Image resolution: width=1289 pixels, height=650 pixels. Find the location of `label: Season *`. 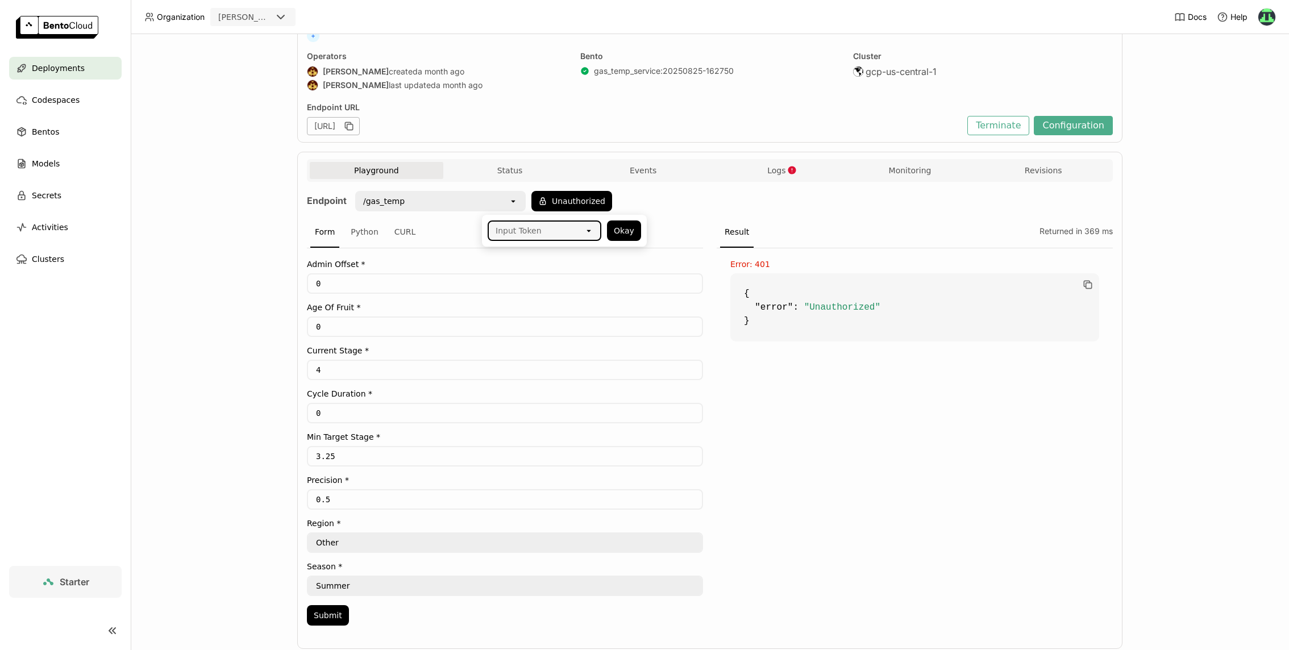

label: Season * is located at coordinates (505, 567).